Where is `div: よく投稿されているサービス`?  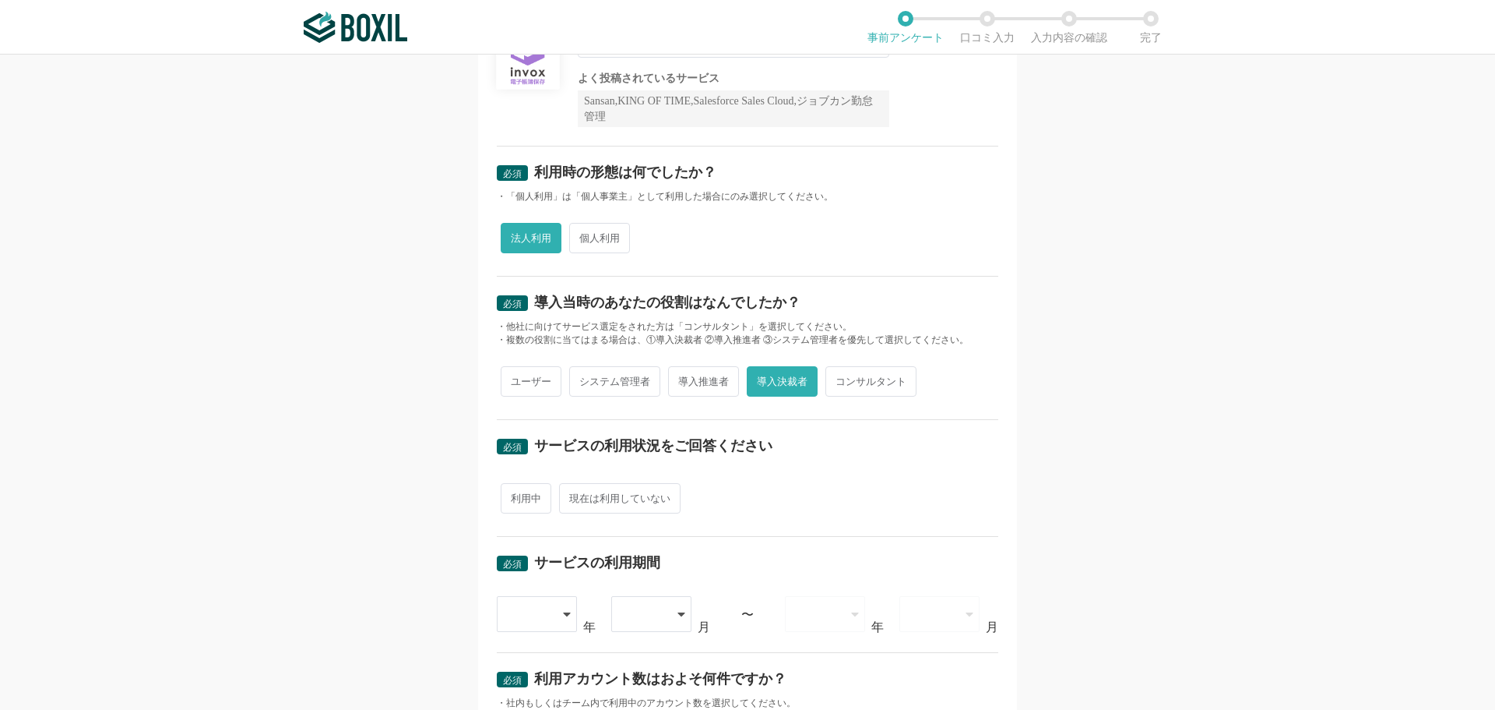 div: よく投稿されているサービス is located at coordinates (734, 79).